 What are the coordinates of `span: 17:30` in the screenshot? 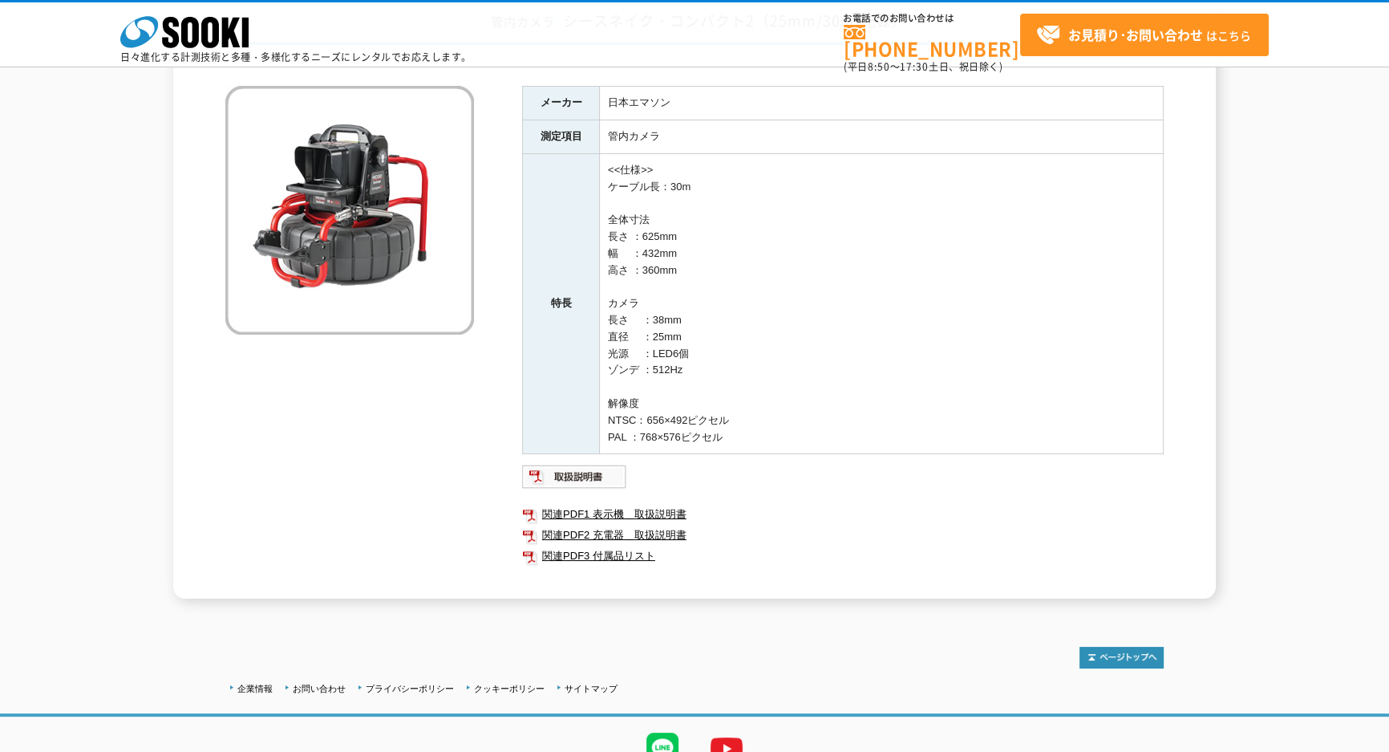 It's located at (914, 67).